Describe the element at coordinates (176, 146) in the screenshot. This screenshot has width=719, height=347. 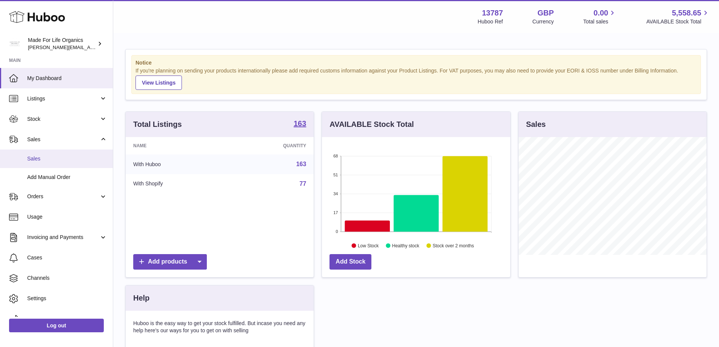
I see `th: Name` at that location.